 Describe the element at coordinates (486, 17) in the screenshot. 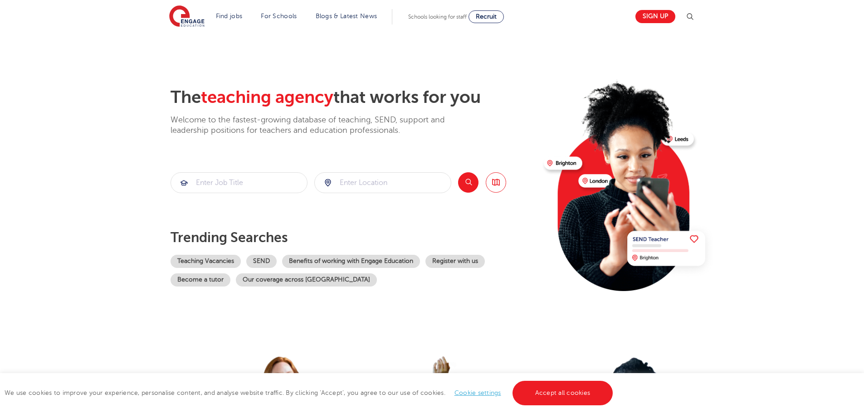

I see `a: Recruit` at that location.